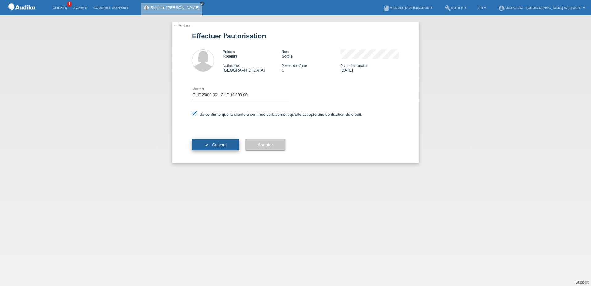 Image resolution: width=591 pixels, height=286 pixels. I want to click on a: buildOutils ▾, so click(456, 8).